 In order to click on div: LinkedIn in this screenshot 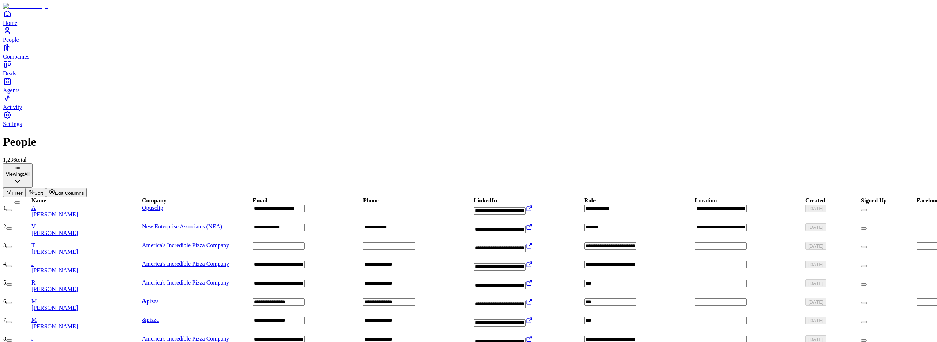, I will do `click(485, 201)`.